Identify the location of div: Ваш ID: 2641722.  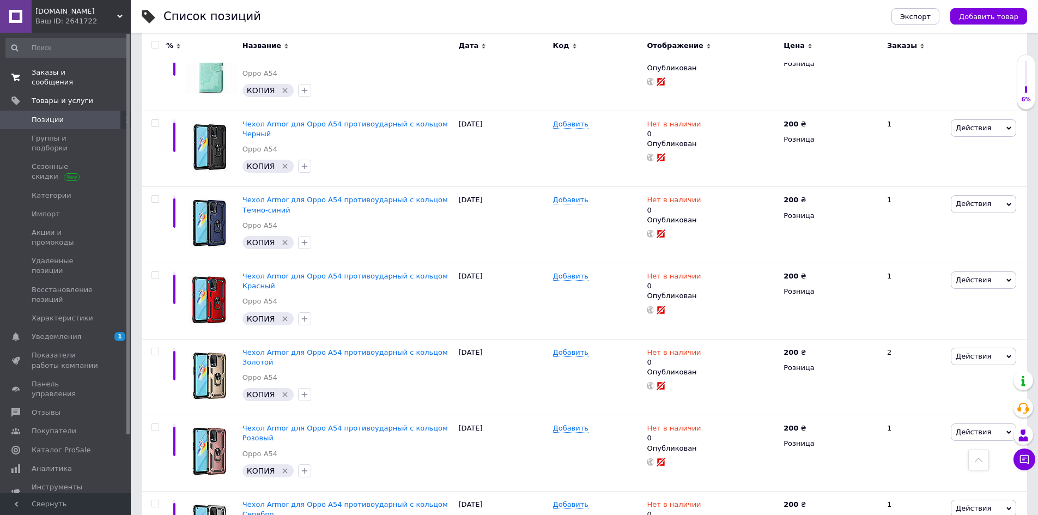
(83, 21).